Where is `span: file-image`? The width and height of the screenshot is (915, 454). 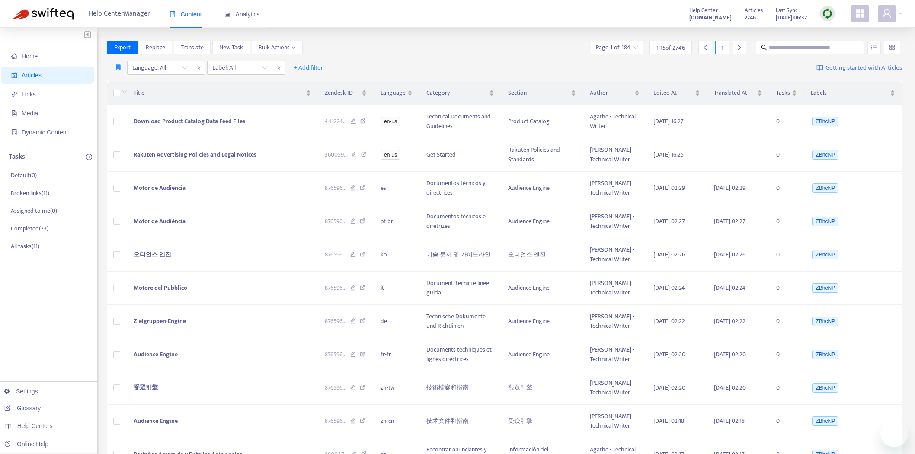 span: file-image is located at coordinates (14, 113).